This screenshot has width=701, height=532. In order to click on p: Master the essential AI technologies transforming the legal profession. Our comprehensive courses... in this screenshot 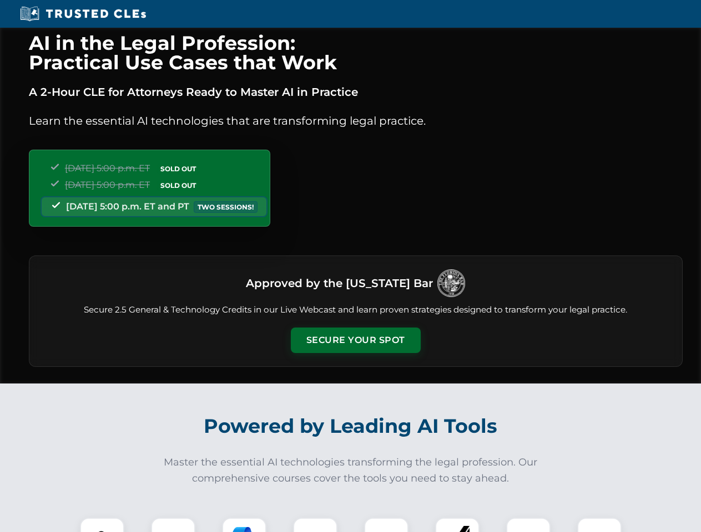, I will do `click(351, 471)`.